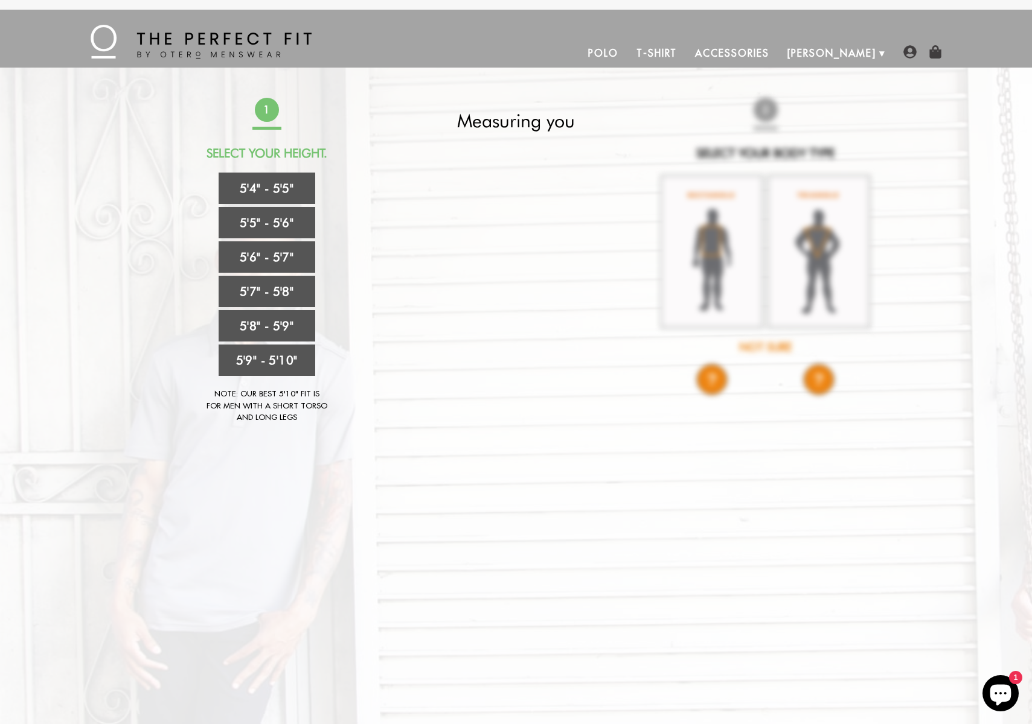 The height and width of the screenshot is (724, 1032). I want to click on span: 1, so click(266, 110).